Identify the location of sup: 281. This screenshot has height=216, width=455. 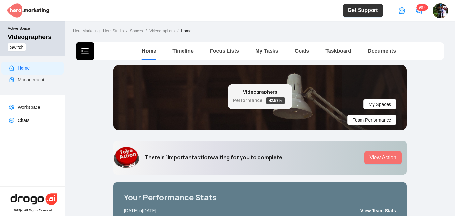
(422, 7).